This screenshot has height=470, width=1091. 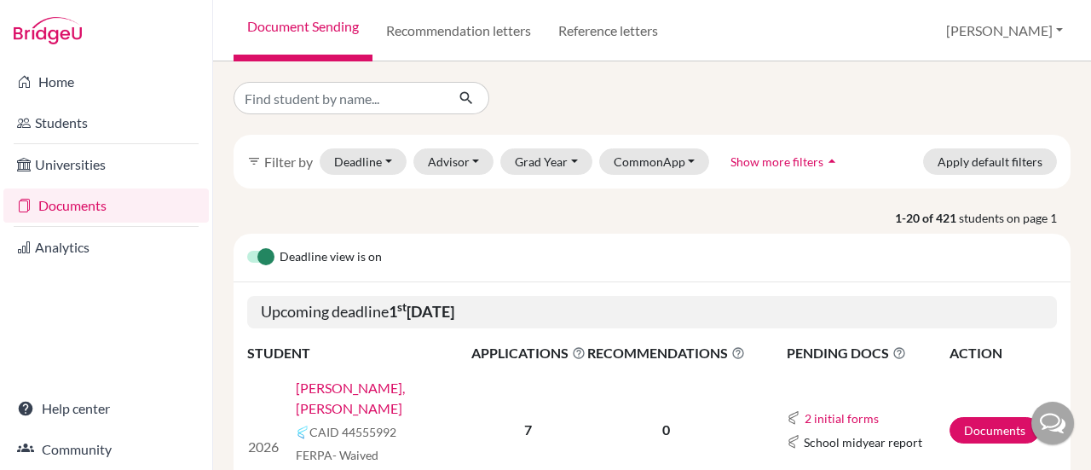 I want to click on th: ACTION, so click(x=1002, y=353).